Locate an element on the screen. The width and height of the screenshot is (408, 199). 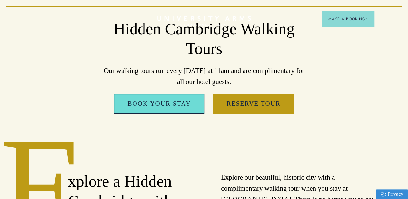
a: Home is located at coordinates (204, 21).